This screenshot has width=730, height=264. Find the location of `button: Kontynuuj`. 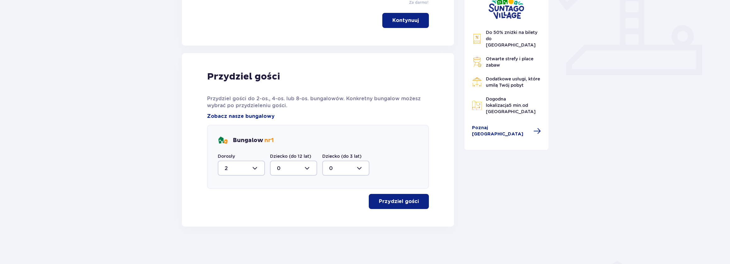

button: Kontynuuj is located at coordinates (406, 20).